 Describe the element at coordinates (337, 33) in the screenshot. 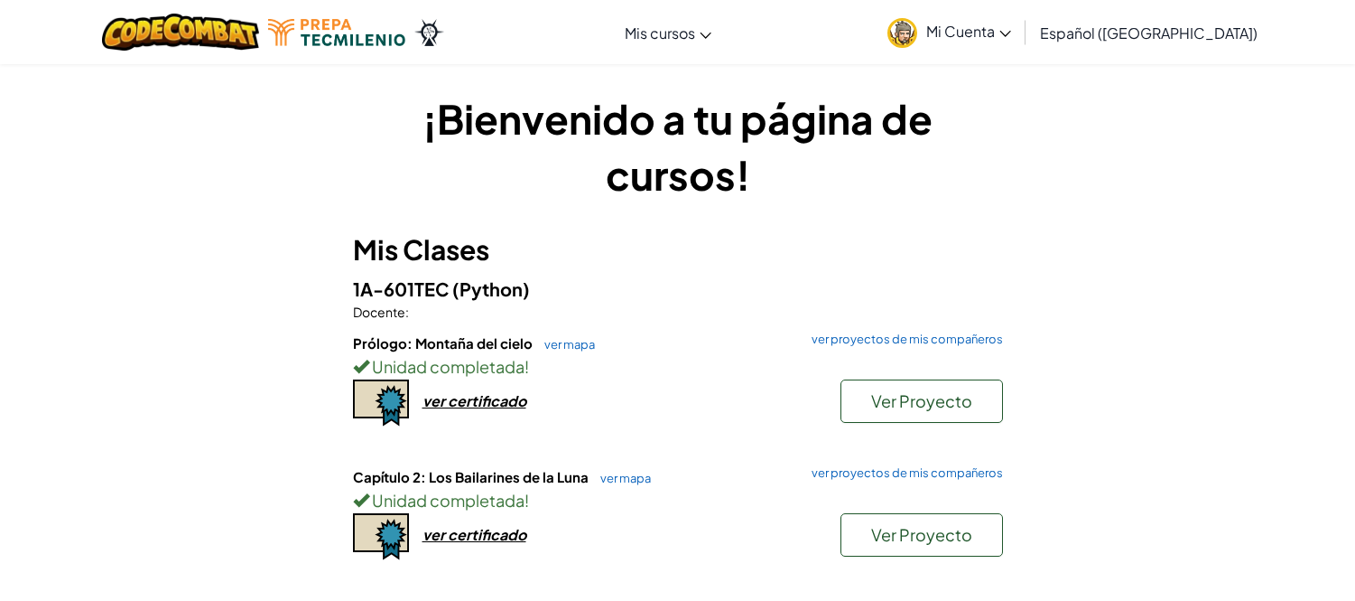

I see `img: Tecmilenio logo` at that location.